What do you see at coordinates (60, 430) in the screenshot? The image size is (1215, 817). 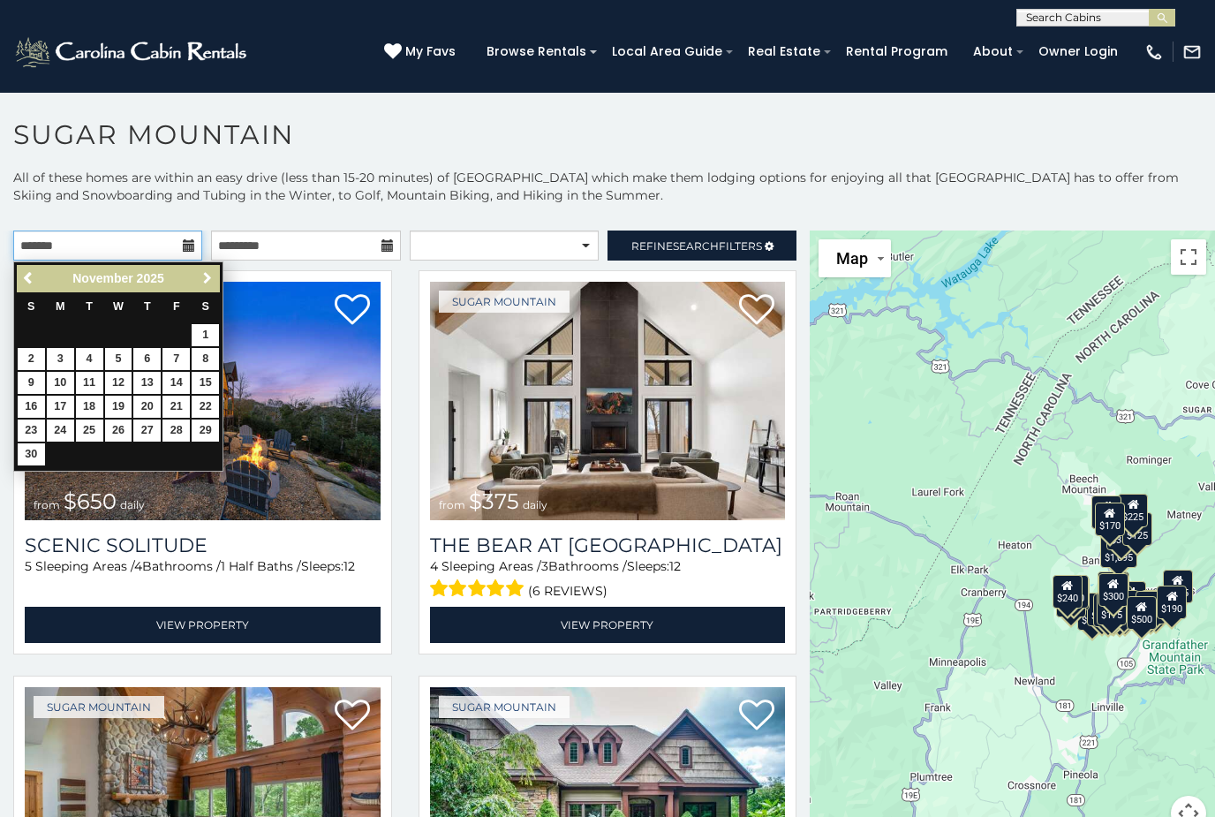 I see `a: 24` at bounding box center [60, 430].